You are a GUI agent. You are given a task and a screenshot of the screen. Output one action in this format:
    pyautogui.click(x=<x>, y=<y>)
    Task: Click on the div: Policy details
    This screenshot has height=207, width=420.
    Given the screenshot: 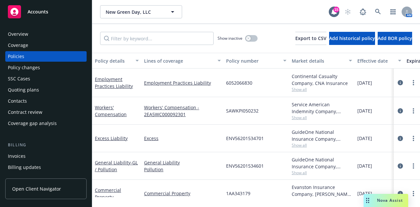 What is the action you would take?
    pyautogui.click(x=113, y=61)
    